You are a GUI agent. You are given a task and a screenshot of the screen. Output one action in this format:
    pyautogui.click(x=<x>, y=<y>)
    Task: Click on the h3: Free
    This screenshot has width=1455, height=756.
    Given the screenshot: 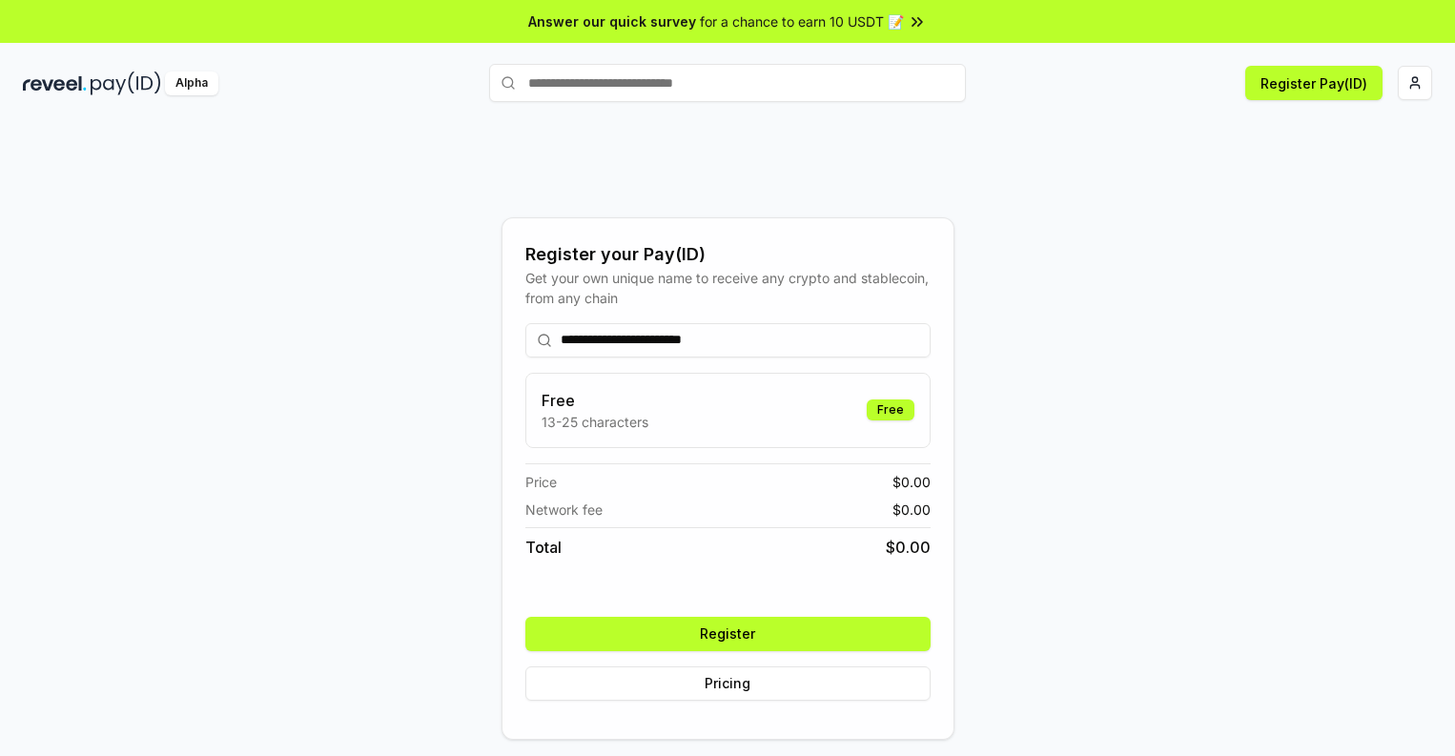 What is the action you would take?
    pyautogui.click(x=595, y=401)
    